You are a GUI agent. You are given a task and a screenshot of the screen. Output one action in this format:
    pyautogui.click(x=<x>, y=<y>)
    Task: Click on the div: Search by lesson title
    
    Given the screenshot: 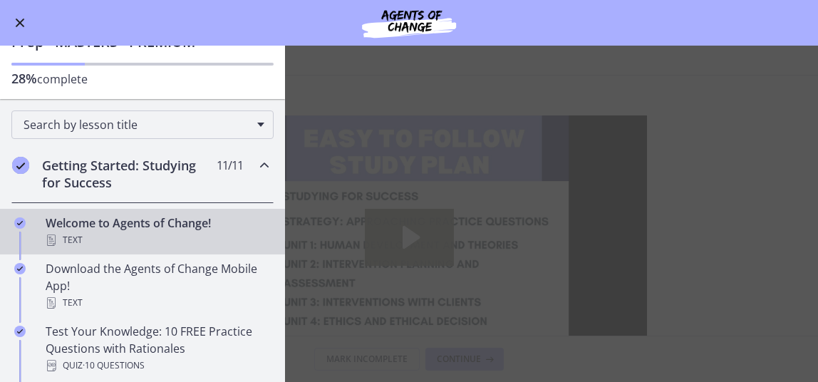 What is the action you would take?
    pyautogui.click(x=142, y=125)
    